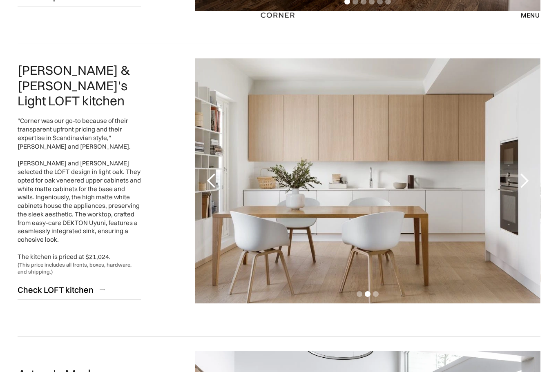 Image resolution: width=558 pixels, height=372 pixels. I want to click on div: Show slide 1 of 3, so click(360, 294).